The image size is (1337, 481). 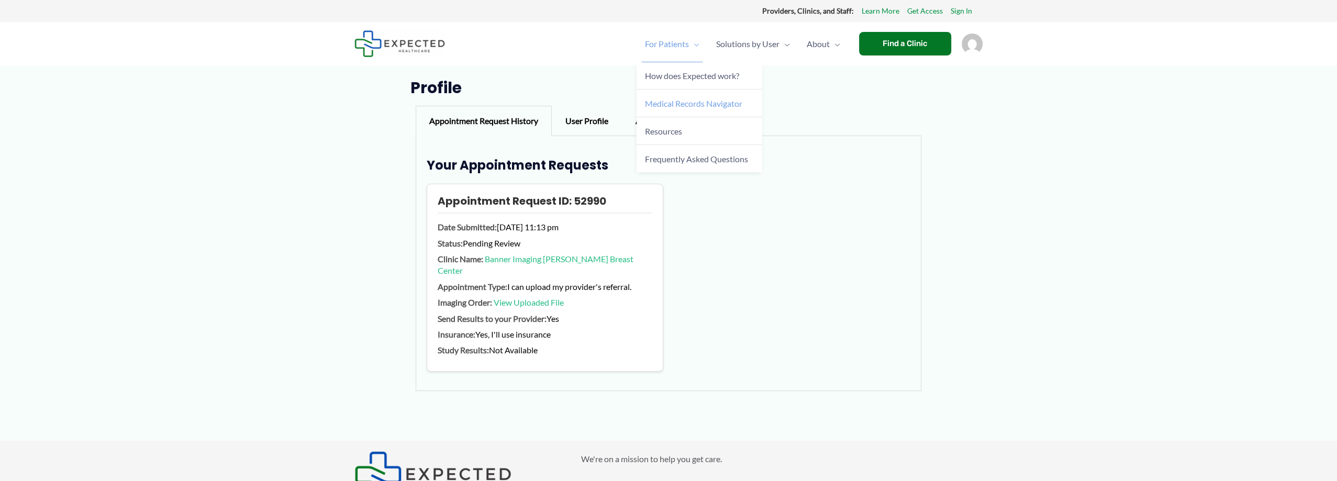 I want to click on strong: Imaging Order:, so click(x=465, y=302).